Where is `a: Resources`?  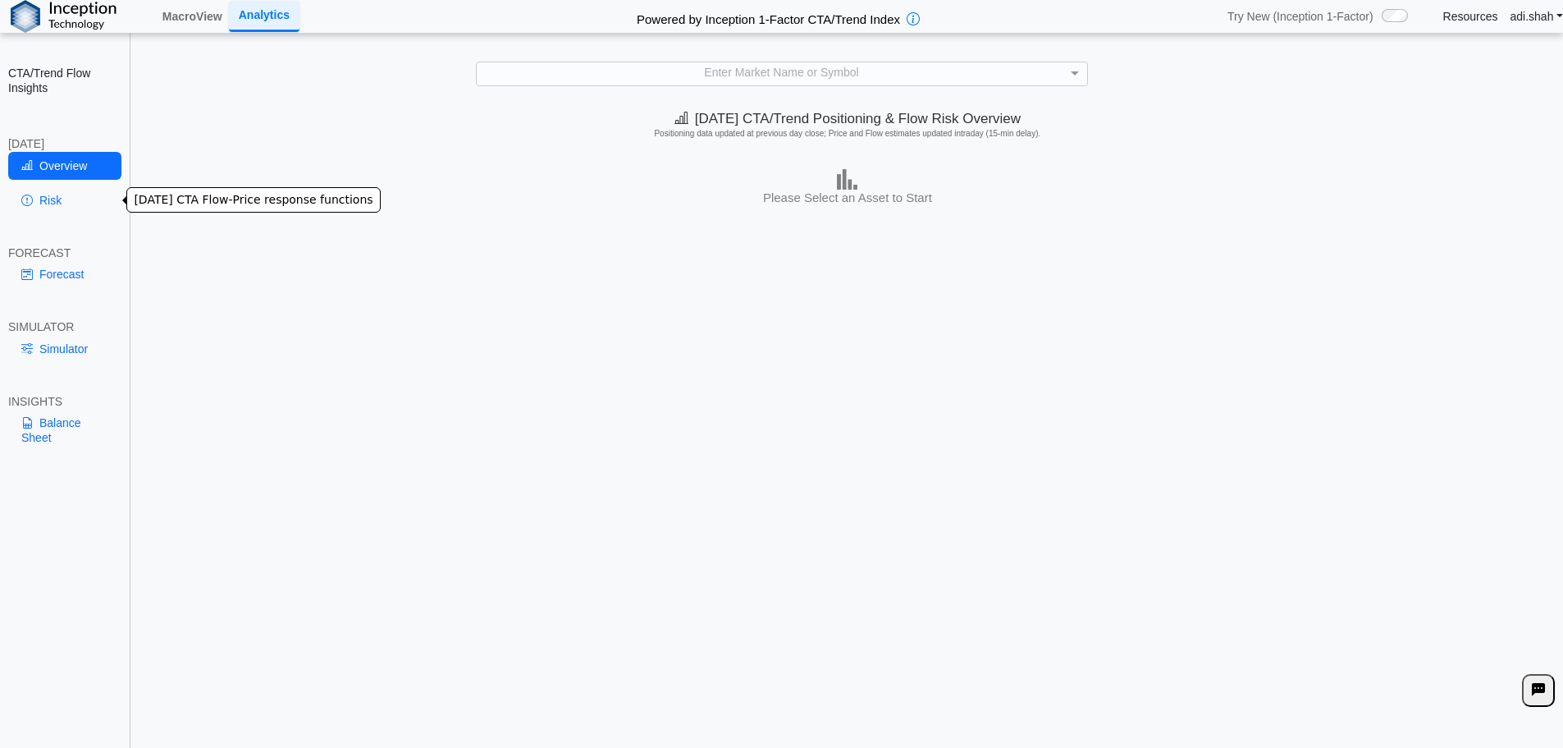
a: Resources is located at coordinates (1471, 16).